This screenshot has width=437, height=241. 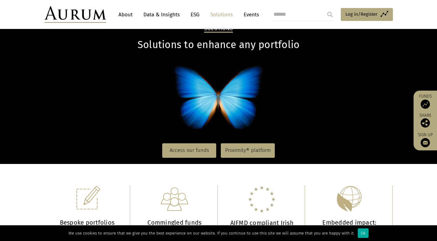 What do you see at coordinates (367, 15) in the screenshot?
I see `a: Log in/Register` at bounding box center [367, 15].